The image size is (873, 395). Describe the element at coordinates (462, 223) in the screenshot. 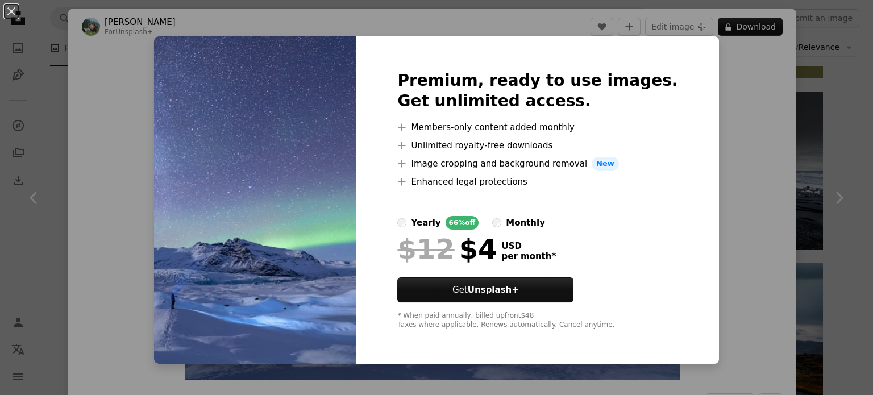

I see `div: 66% off` at that location.